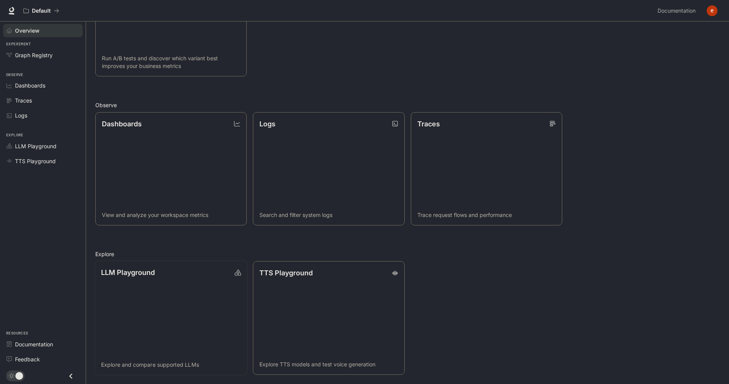 This screenshot has width=729, height=384. Describe the element at coordinates (43, 146) in the screenshot. I see `a: LLM Playground` at that location.